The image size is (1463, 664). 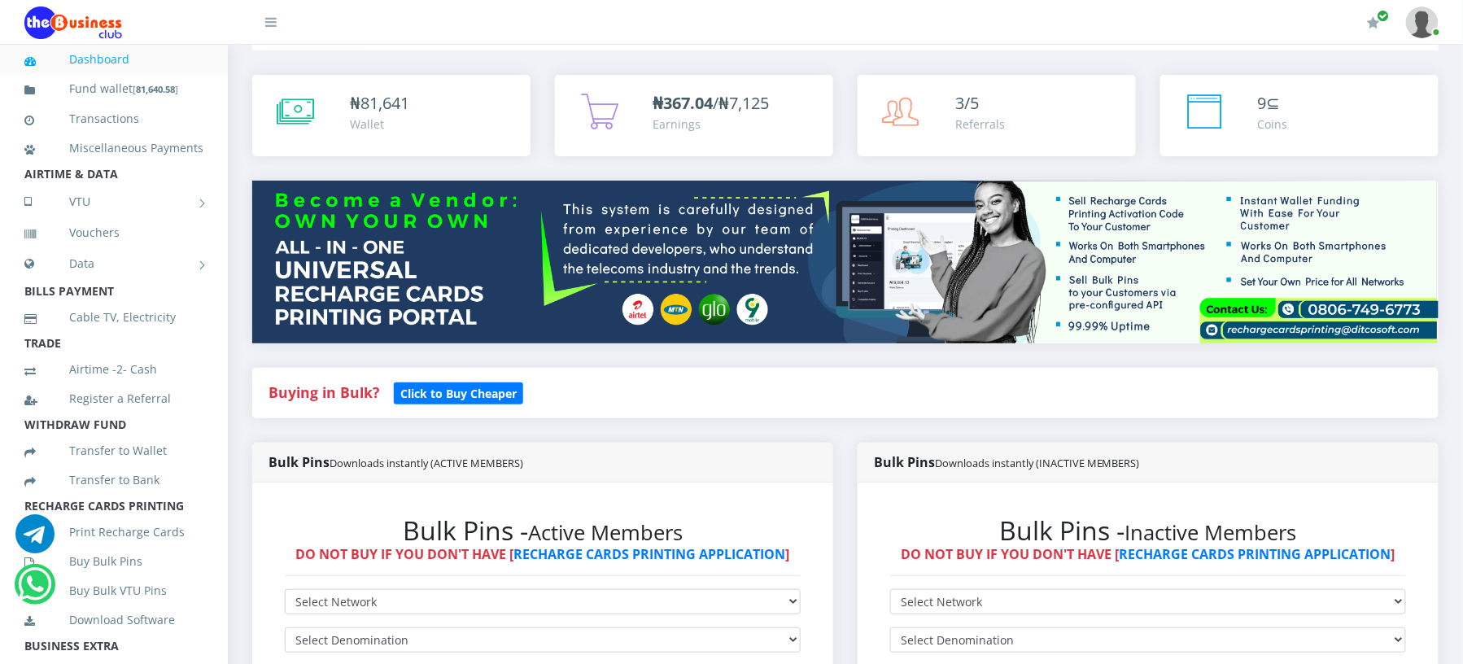 I want to click on div: Wallet, so click(x=379, y=124).